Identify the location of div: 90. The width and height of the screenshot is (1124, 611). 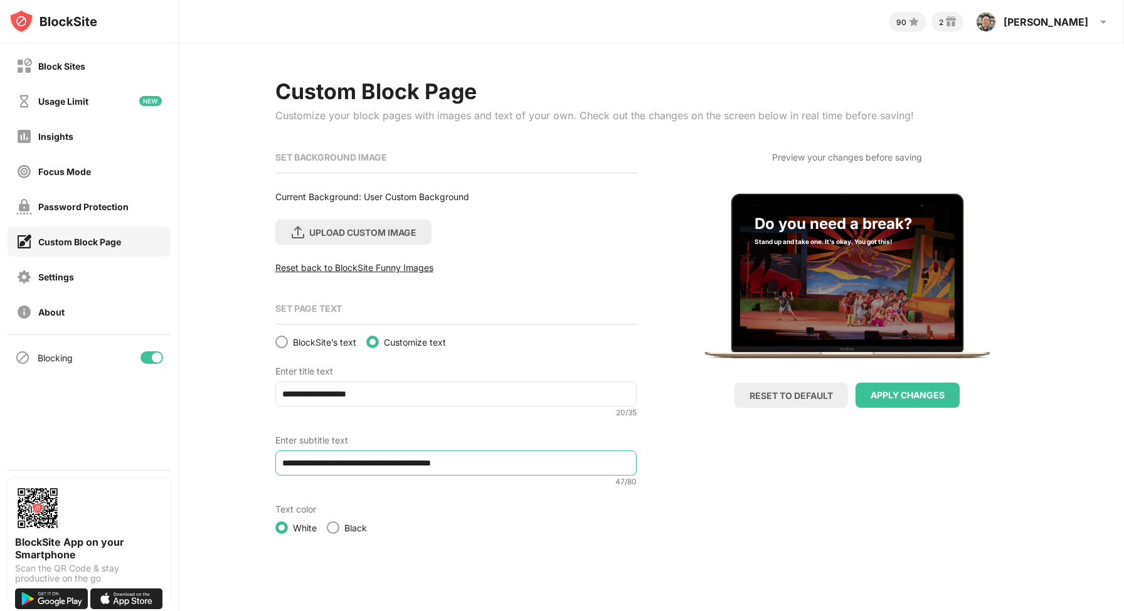
(902, 22).